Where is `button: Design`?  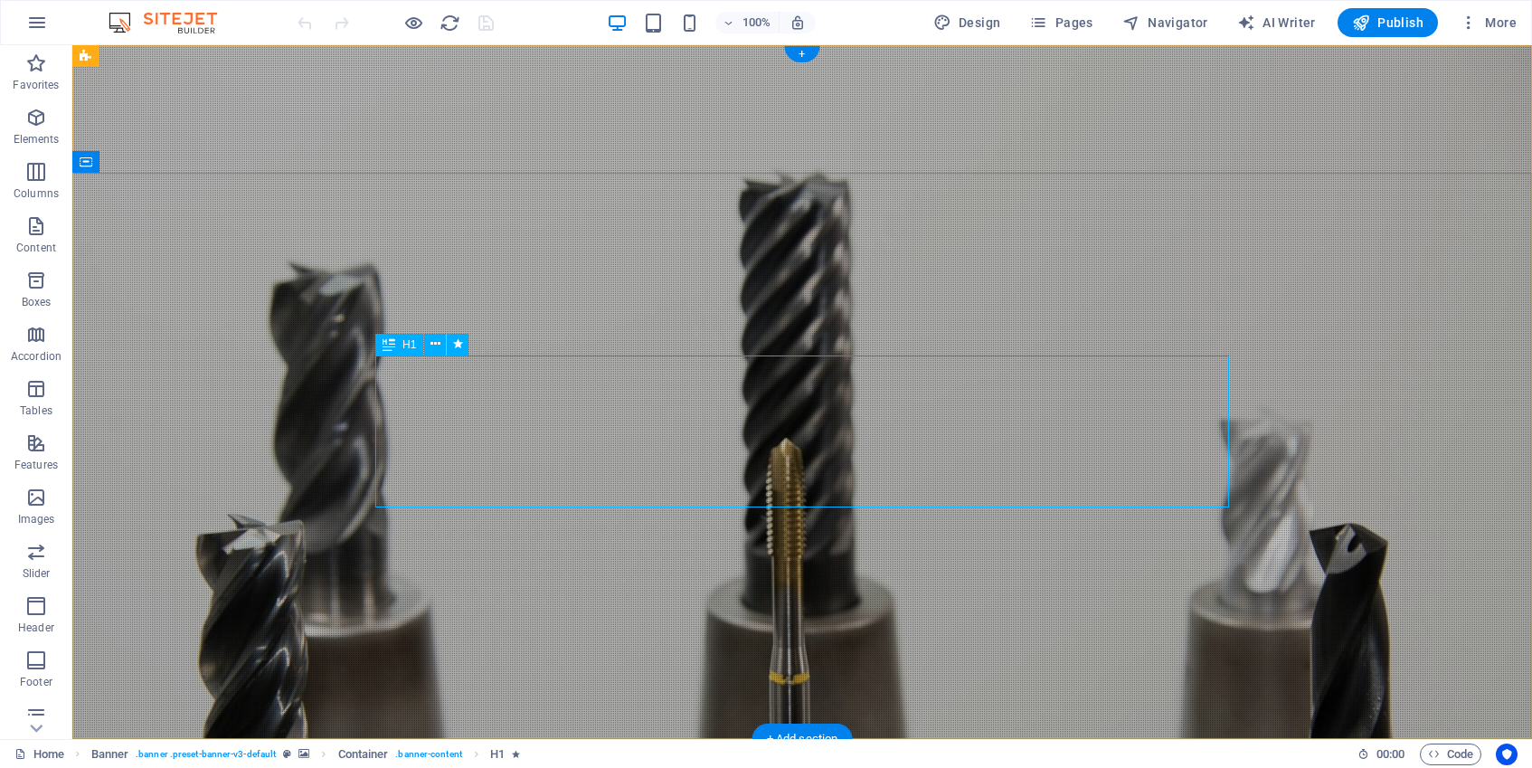 button: Design is located at coordinates (967, 23).